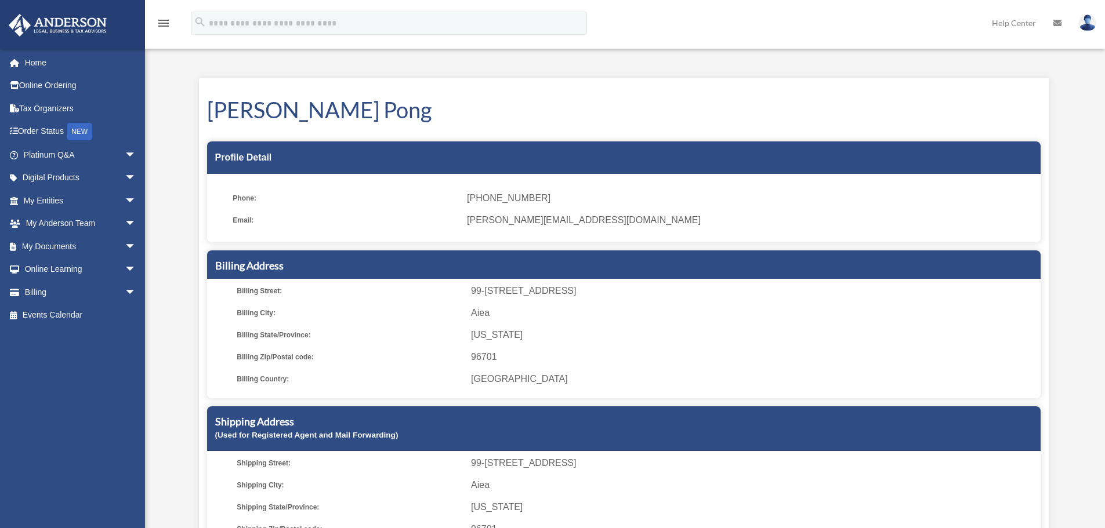 This screenshot has height=528, width=1105. I want to click on a: My Anderson Teamarrow_drop_down, so click(81, 224).